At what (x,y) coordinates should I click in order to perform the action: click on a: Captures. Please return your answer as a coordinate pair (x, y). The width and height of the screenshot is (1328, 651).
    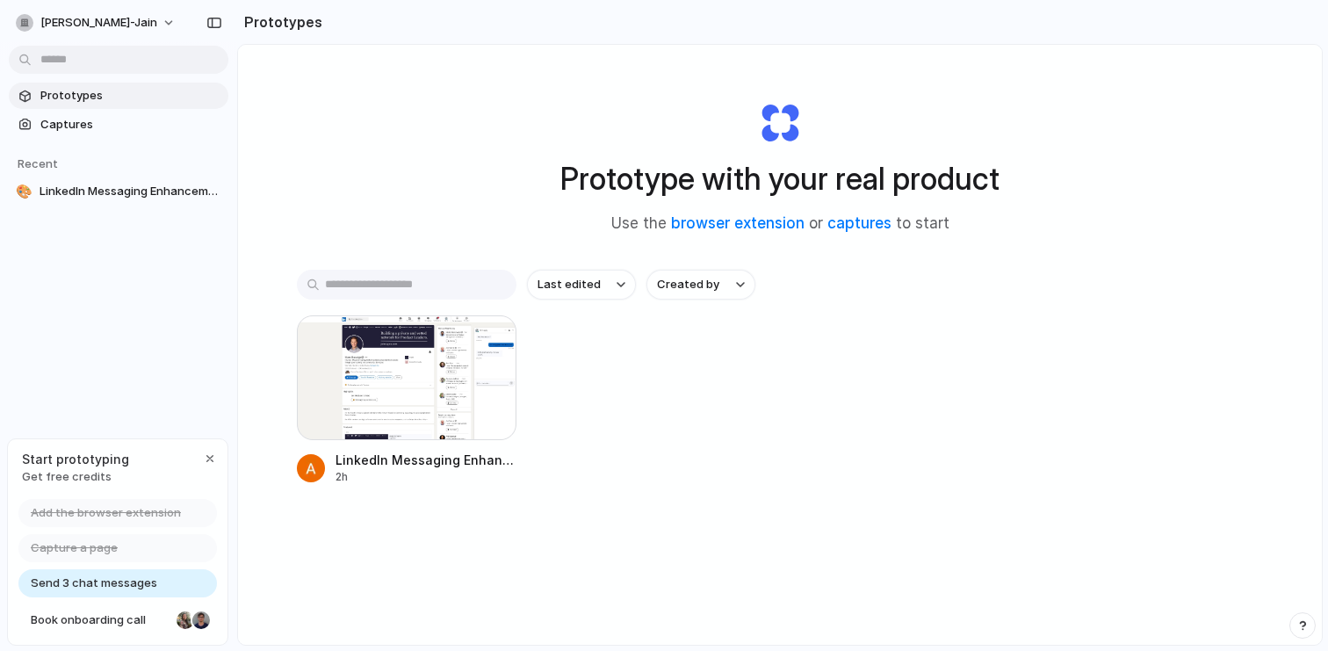
    Looking at the image, I should click on (119, 125).